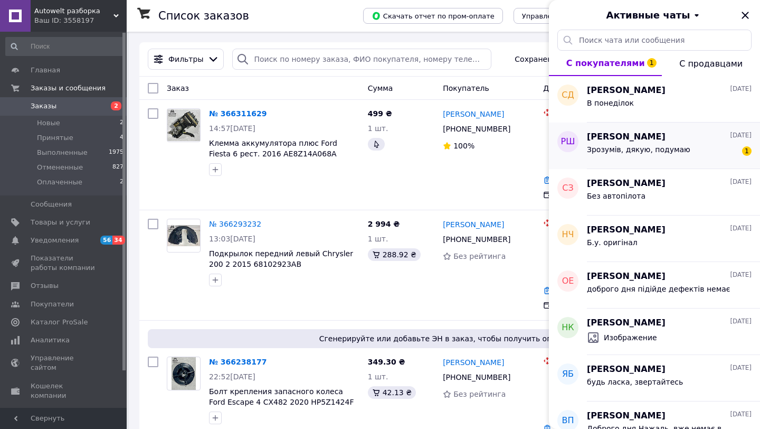 Image resolution: width=760 pixels, height=429 pixels. I want to click on span: Изображение, so click(630, 337).